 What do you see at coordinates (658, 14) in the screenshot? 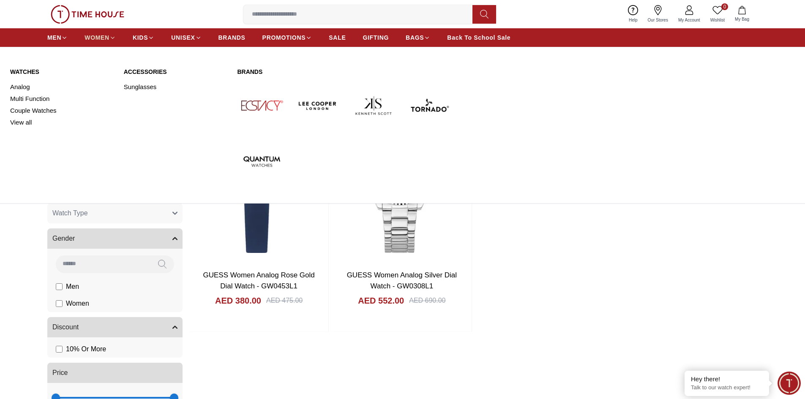
I see `a: Our Stores` at bounding box center [658, 14].